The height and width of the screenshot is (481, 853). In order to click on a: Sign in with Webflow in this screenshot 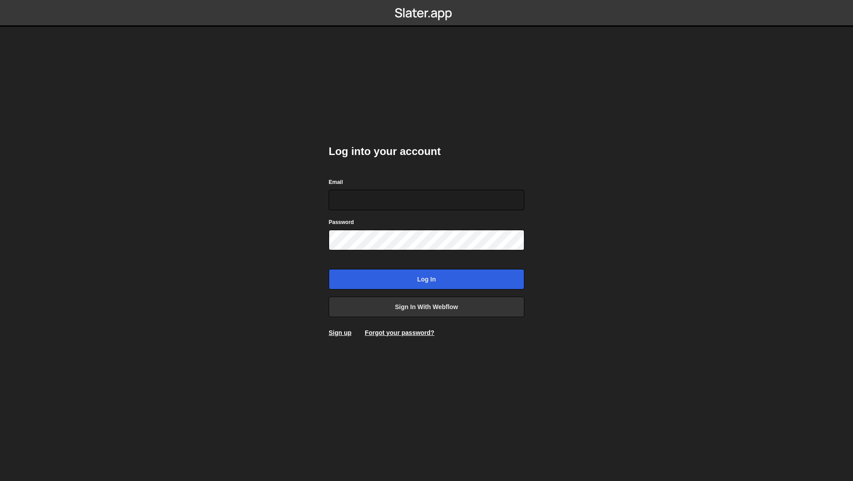, I will do `click(427, 307)`.